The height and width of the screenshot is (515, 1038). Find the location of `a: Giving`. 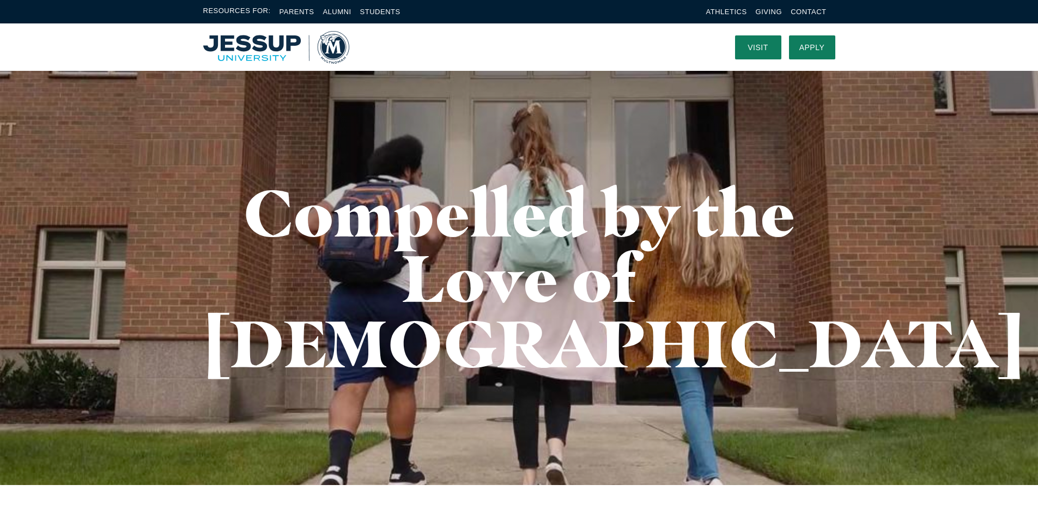

a: Giving is located at coordinates (769, 11).